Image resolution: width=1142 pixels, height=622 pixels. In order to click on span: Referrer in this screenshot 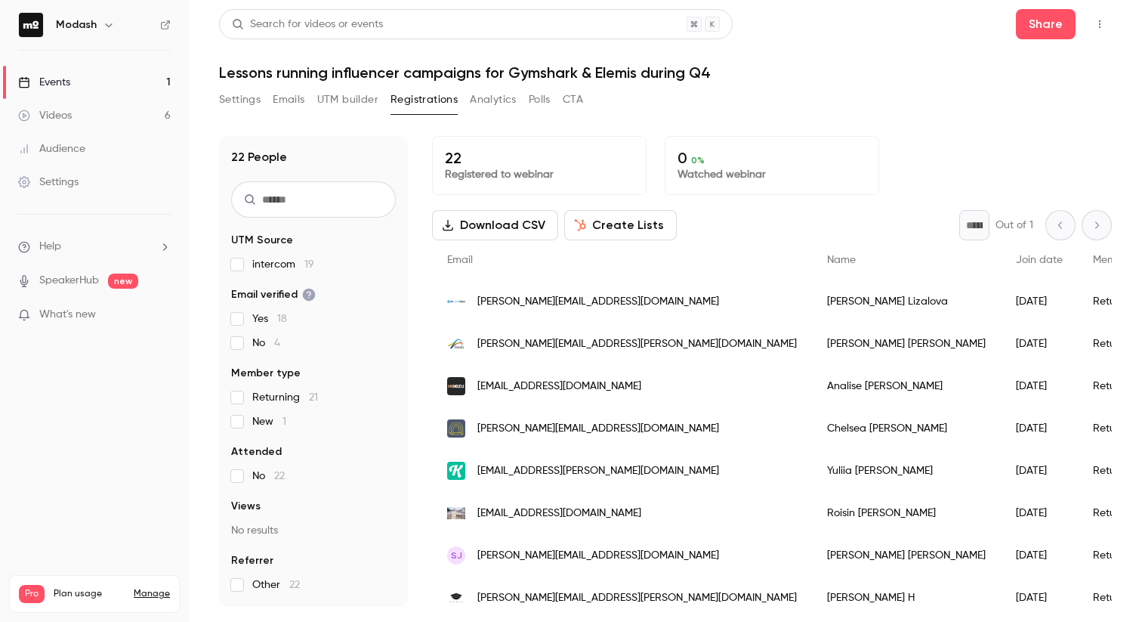, I will do `click(252, 560)`.